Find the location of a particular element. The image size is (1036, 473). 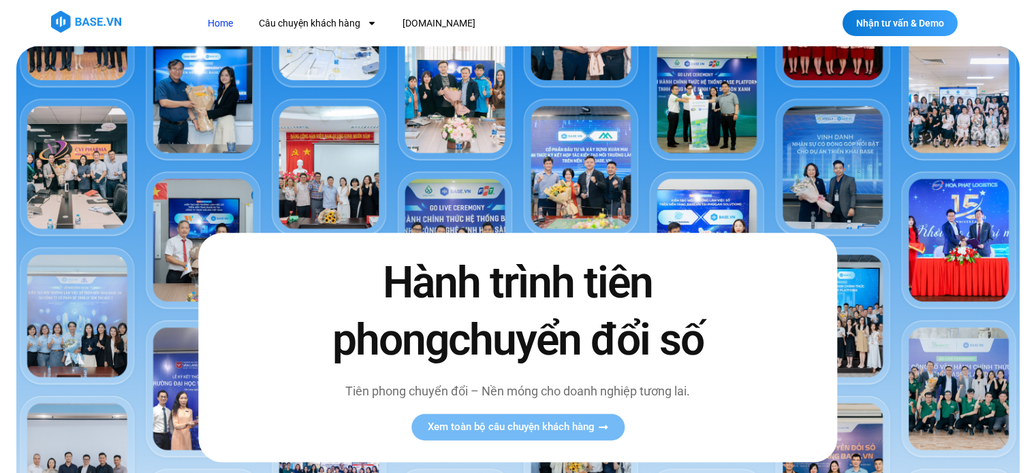

nav: Menu is located at coordinates (461, 23).